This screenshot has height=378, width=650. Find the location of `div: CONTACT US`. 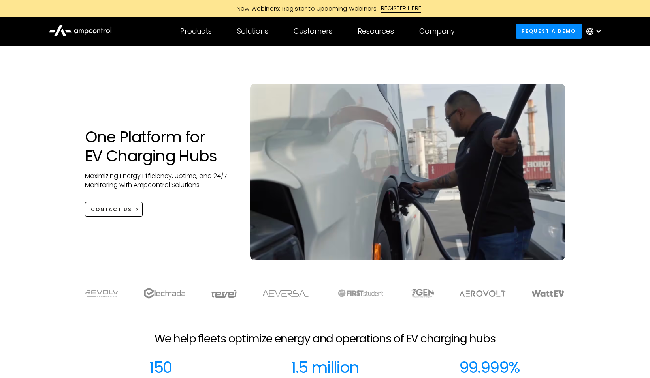

div: CONTACT US is located at coordinates (111, 210).